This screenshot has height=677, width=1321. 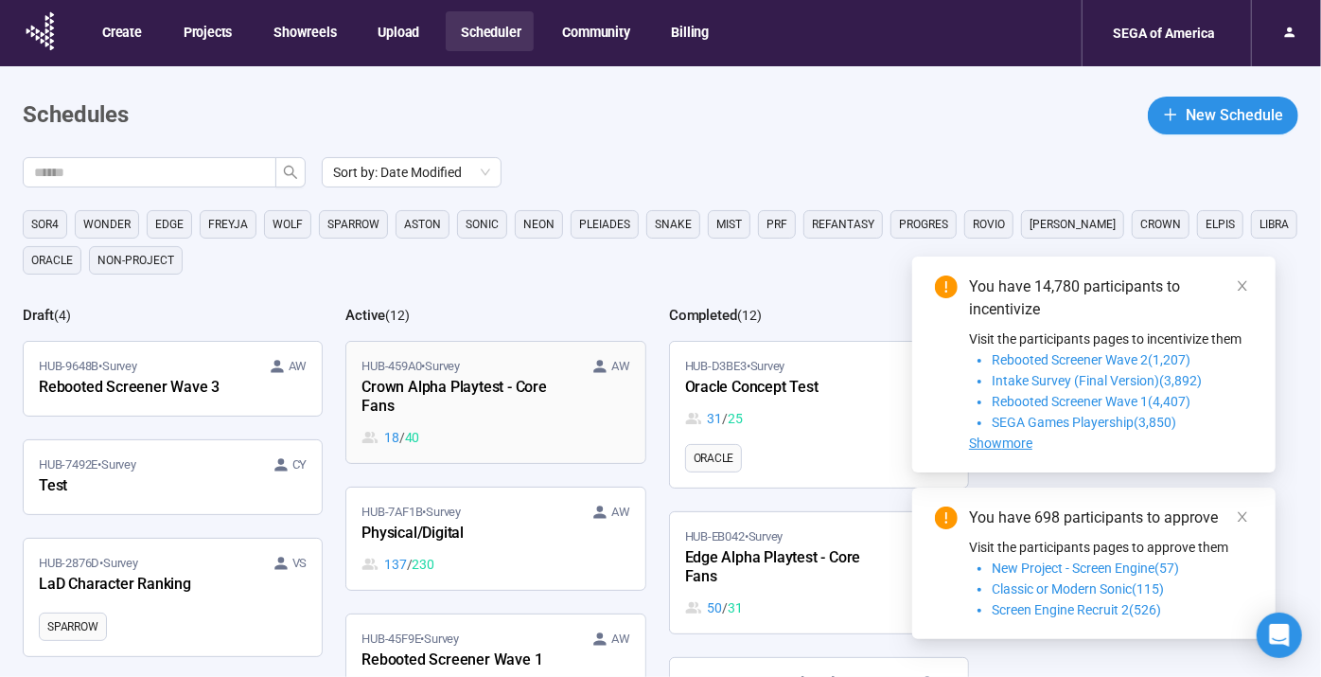 I want to click on span: HUB-45F9E • Survey, so click(x=410, y=639).